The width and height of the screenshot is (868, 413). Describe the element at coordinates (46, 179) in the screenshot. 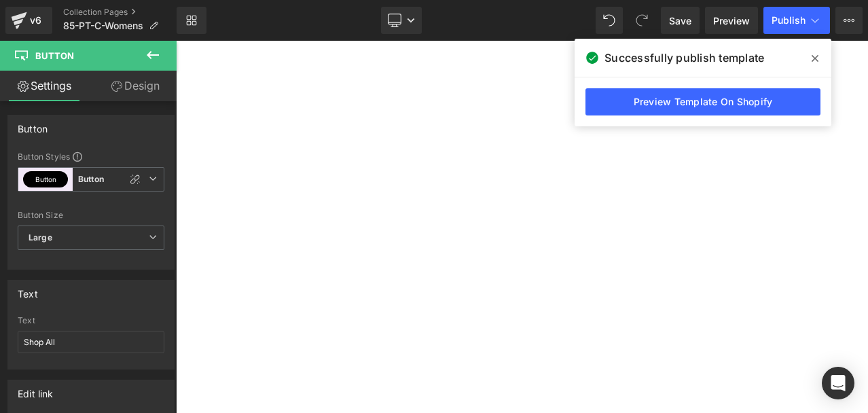

I see `button: Button` at that location.